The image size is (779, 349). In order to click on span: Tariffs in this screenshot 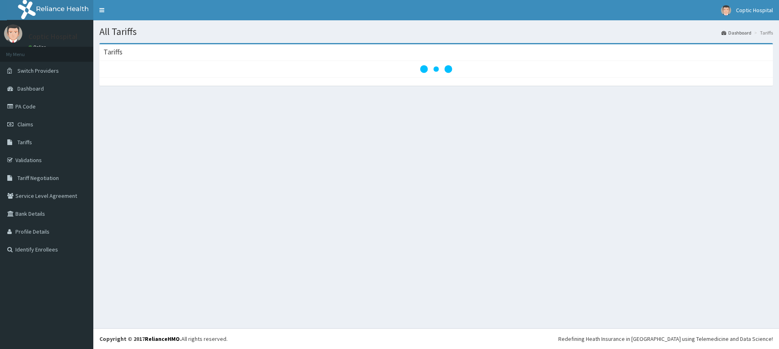, I will do `click(25, 142)`.